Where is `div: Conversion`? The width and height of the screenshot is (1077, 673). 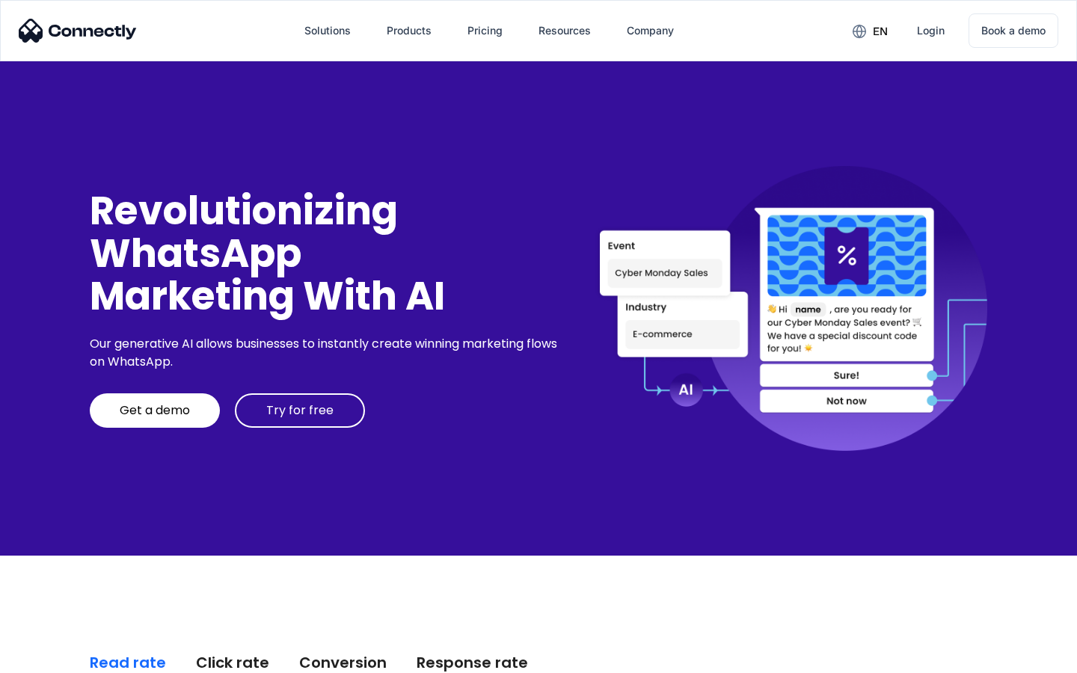 div: Conversion is located at coordinates (343, 663).